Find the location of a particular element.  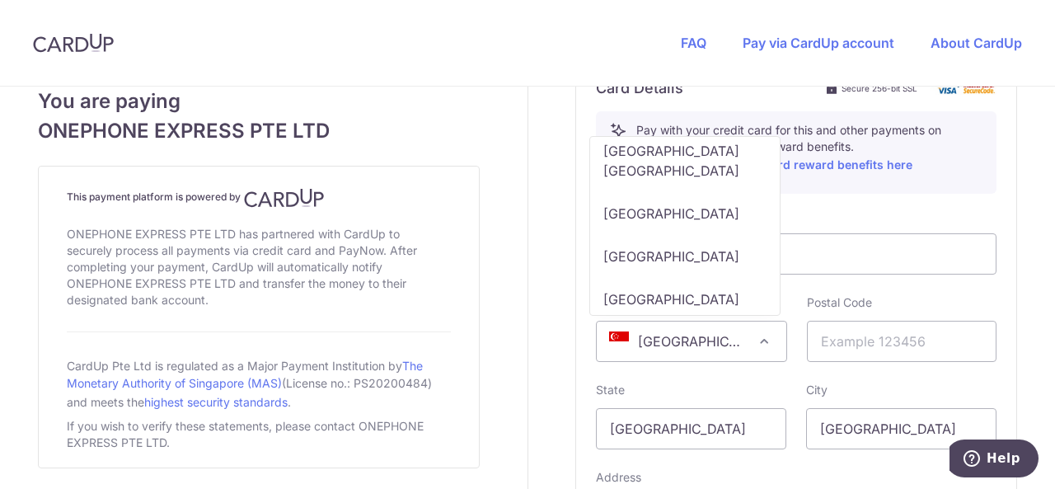

label: Address is located at coordinates (618, 477).